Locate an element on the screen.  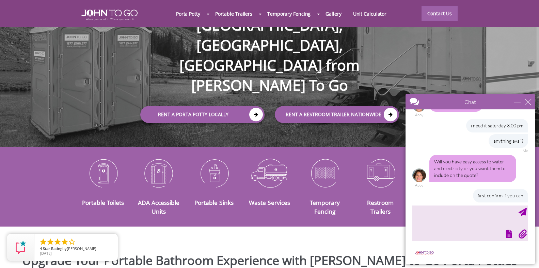
img: Abby avatar image. is located at coordinates (18, 85).